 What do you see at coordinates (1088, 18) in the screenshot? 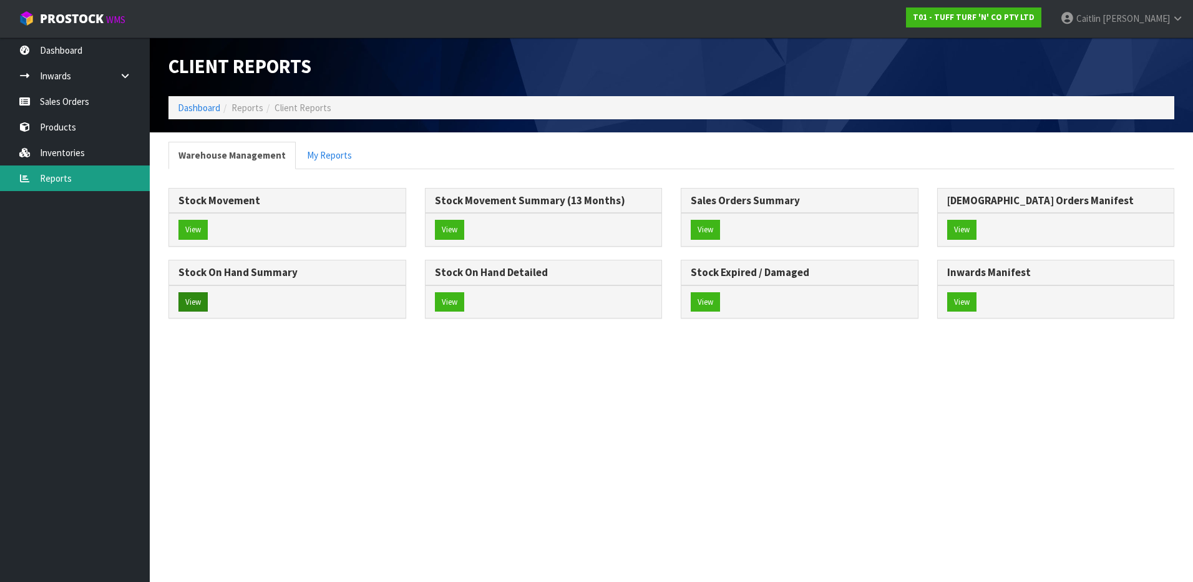
I see `span: Caitlin` at bounding box center [1088, 18].